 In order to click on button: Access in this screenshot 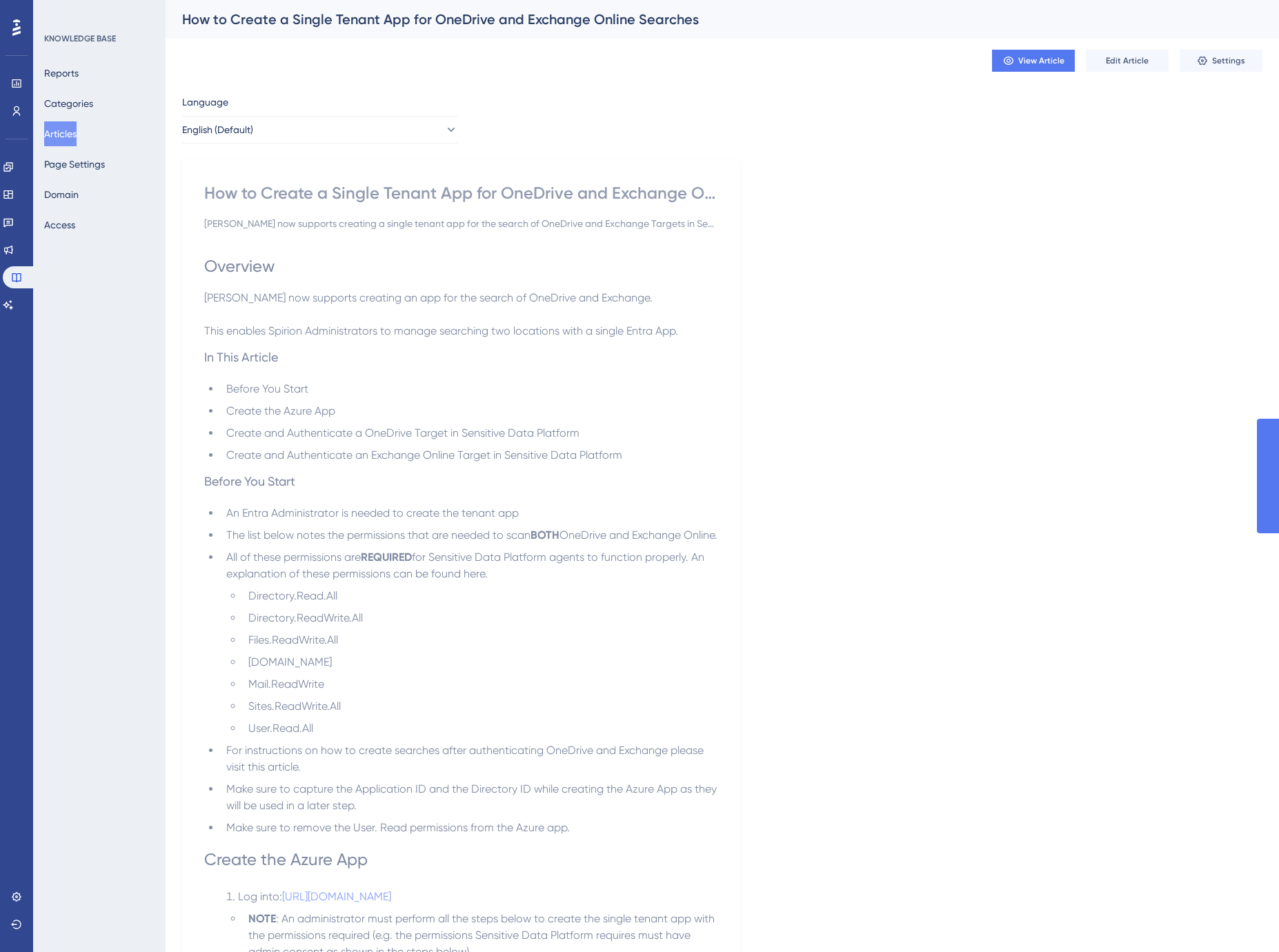, I will do `click(60, 225)`.